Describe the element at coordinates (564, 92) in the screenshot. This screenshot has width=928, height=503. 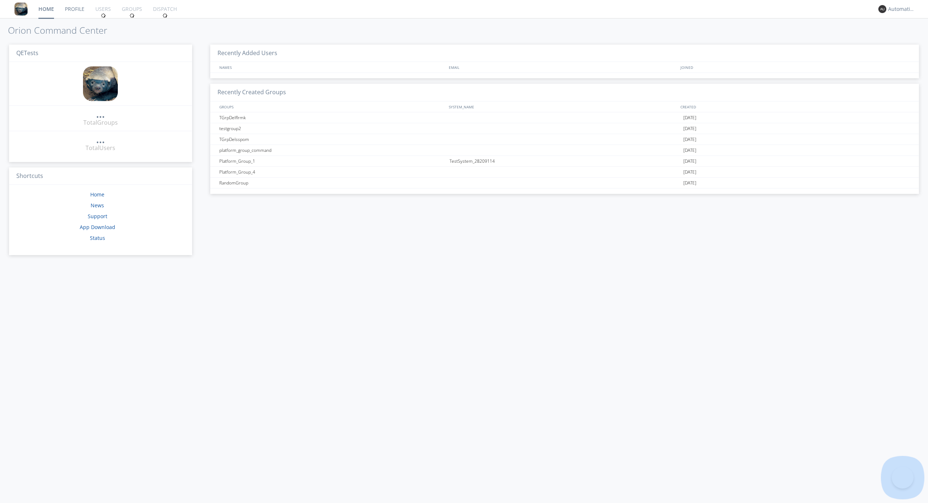
I see `h3: Recently Created Groups` at that location.